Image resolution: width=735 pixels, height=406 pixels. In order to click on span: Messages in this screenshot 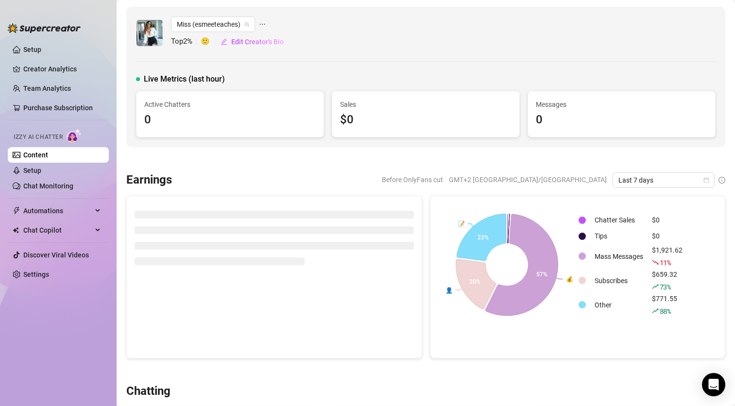, I will do `click(621, 104)`.